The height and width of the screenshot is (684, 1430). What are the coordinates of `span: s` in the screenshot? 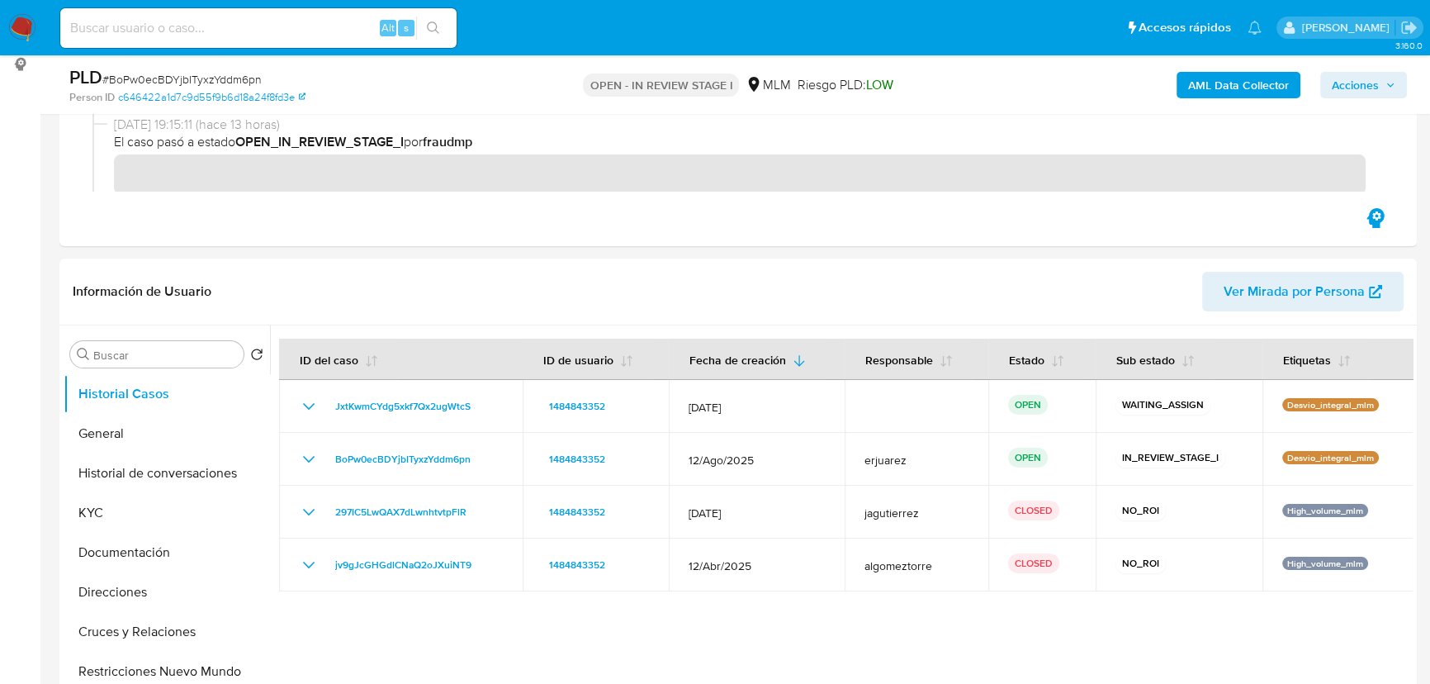 It's located at (406, 27).